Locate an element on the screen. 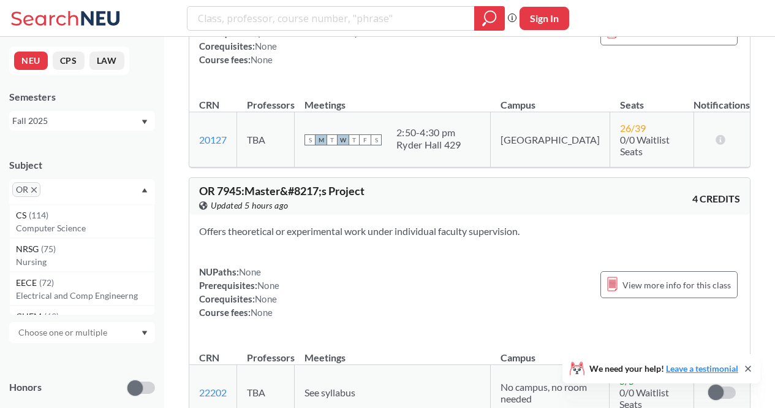  span: EECE is located at coordinates (28, 283).